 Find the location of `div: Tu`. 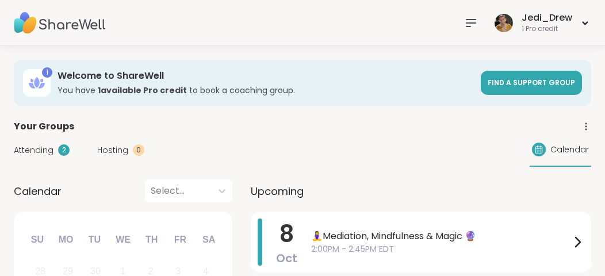

div: Tu is located at coordinates (94, 240).